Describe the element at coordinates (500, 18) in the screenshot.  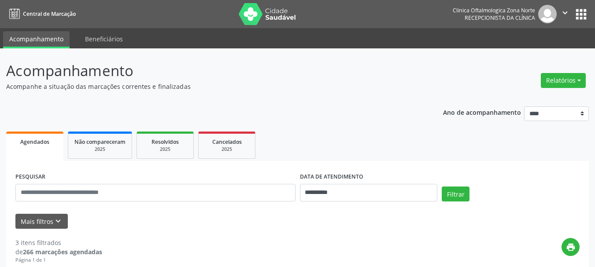
I see `span: Recepcionista da clínica` at that location.